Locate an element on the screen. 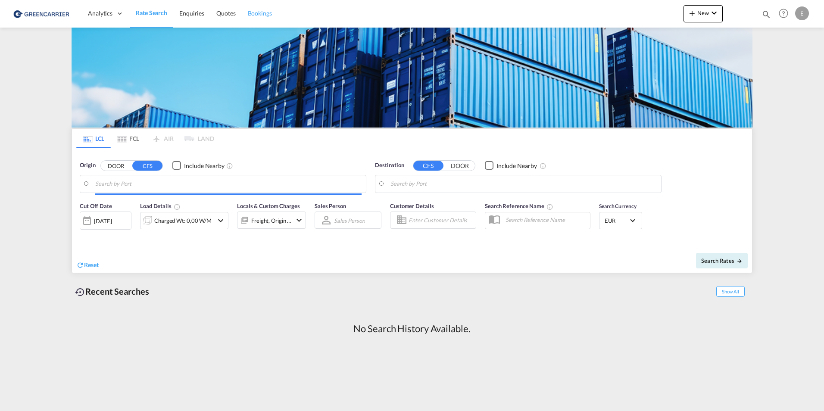 The image size is (824, 411). span: Sales Person is located at coordinates (330, 206).